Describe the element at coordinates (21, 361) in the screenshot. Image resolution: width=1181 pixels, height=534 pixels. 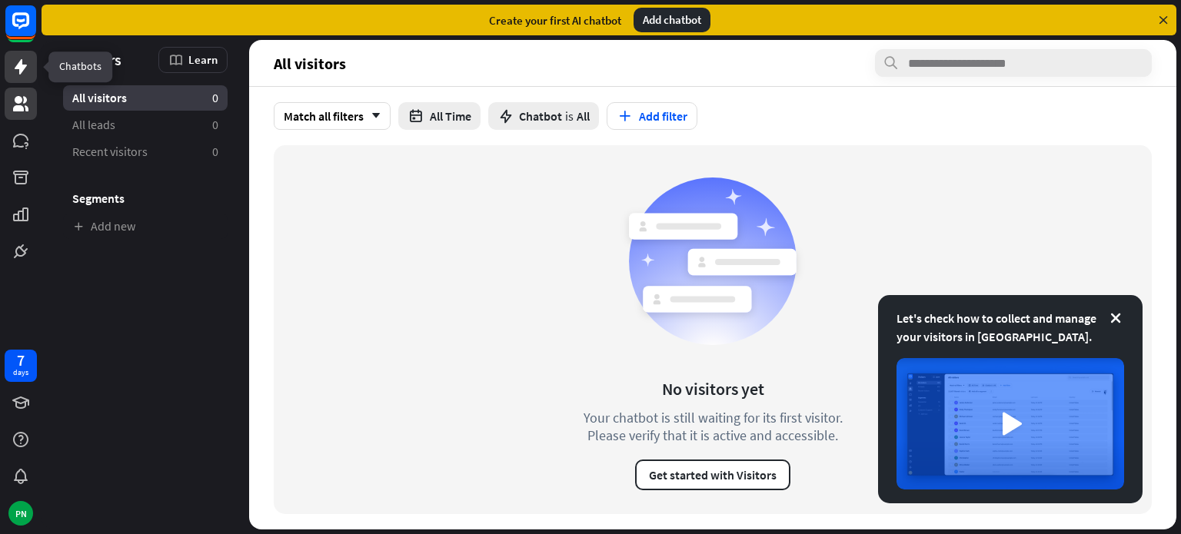
I see `div: 7` at that location.